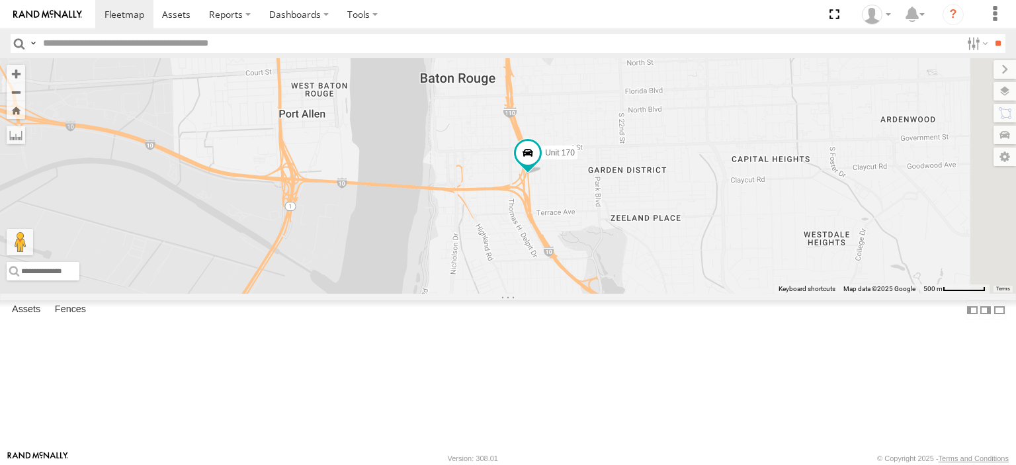  I want to click on a: Terms and Conditions, so click(974, 458).